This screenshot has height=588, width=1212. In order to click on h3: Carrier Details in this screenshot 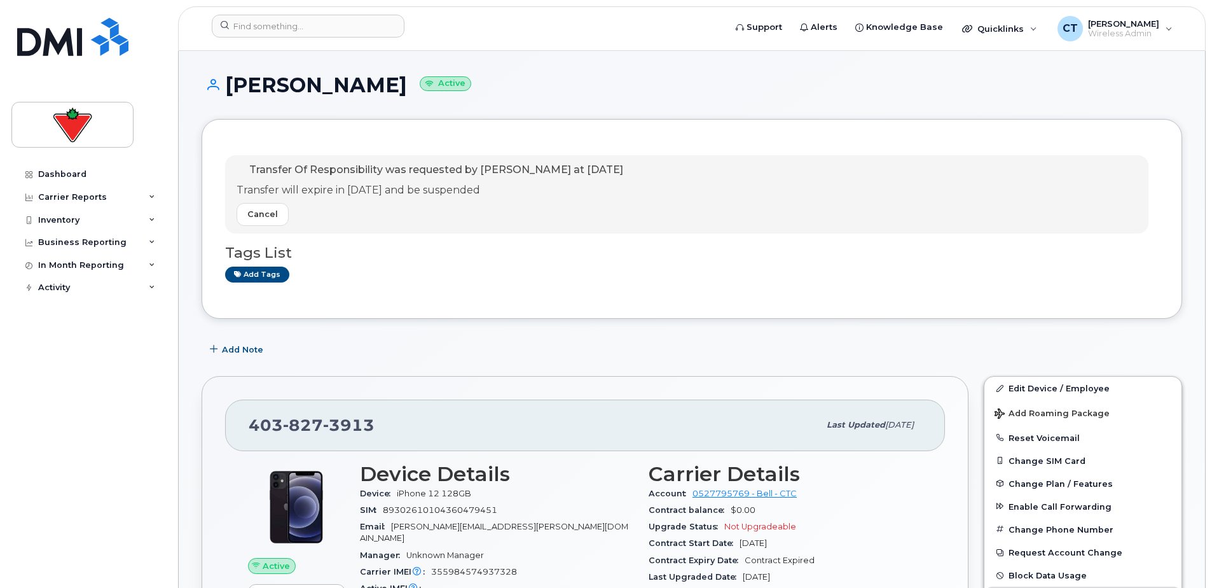, I will do `click(785, 474)`.